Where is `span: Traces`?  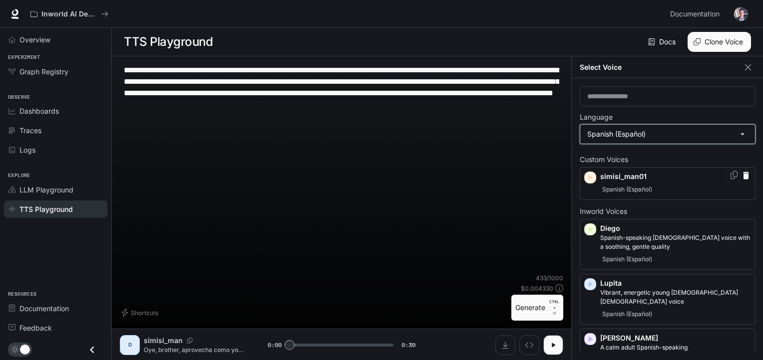 span: Traces is located at coordinates (30, 130).